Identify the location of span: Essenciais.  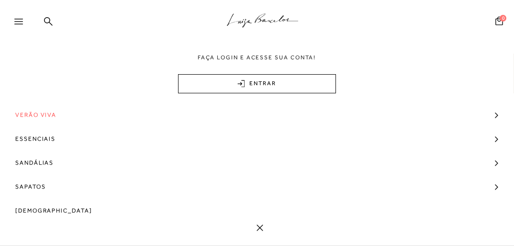
(35, 139).